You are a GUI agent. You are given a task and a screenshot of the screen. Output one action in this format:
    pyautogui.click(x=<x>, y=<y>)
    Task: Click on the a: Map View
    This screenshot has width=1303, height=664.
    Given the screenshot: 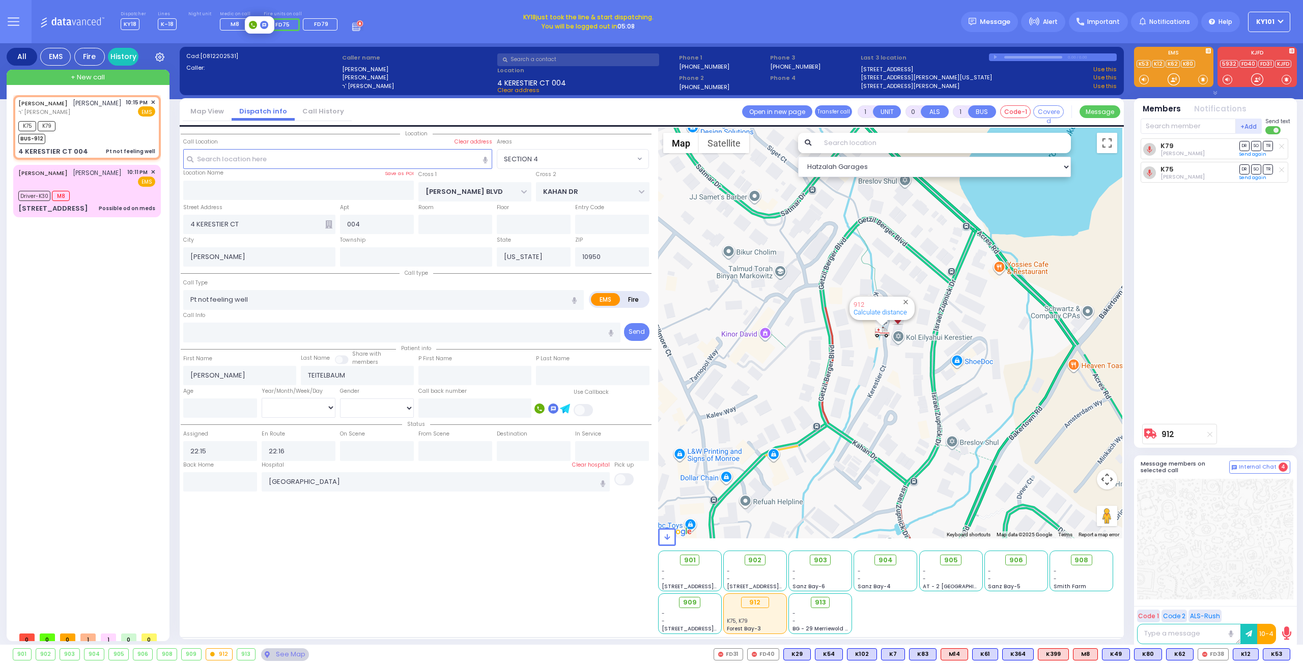 What is the action you would take?
    pyautogui.click(x=207, y=111)
    